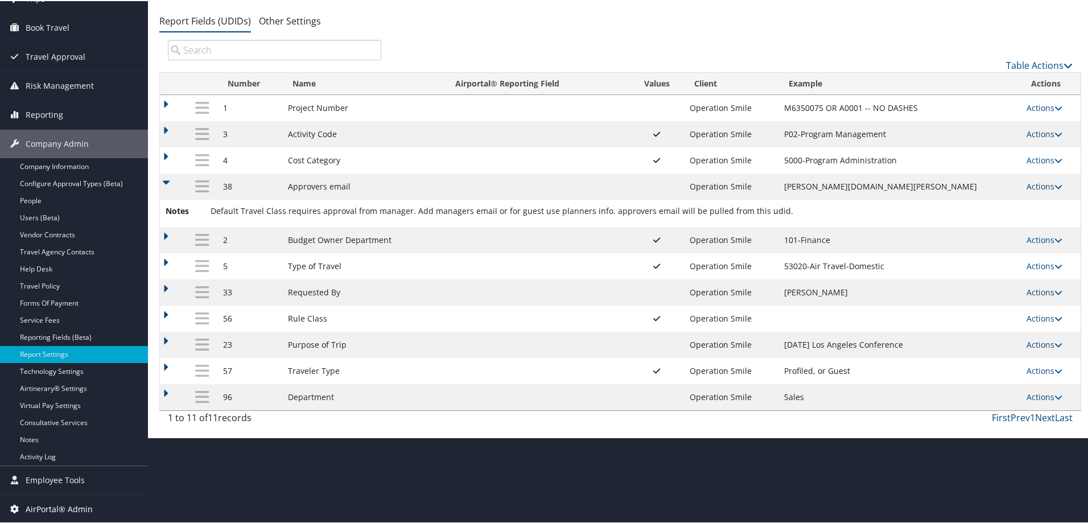 Image resolution: width=1088 pixels, height=523 pixels. Describe the element at coordinates (250, 344) in the screenshot. I see `td: 23` at that location.